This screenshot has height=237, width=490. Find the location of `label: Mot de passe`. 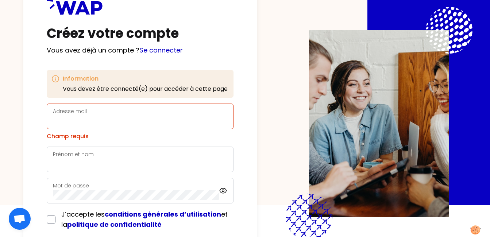

label: Mot de passe is located at coordinates (71, 186).